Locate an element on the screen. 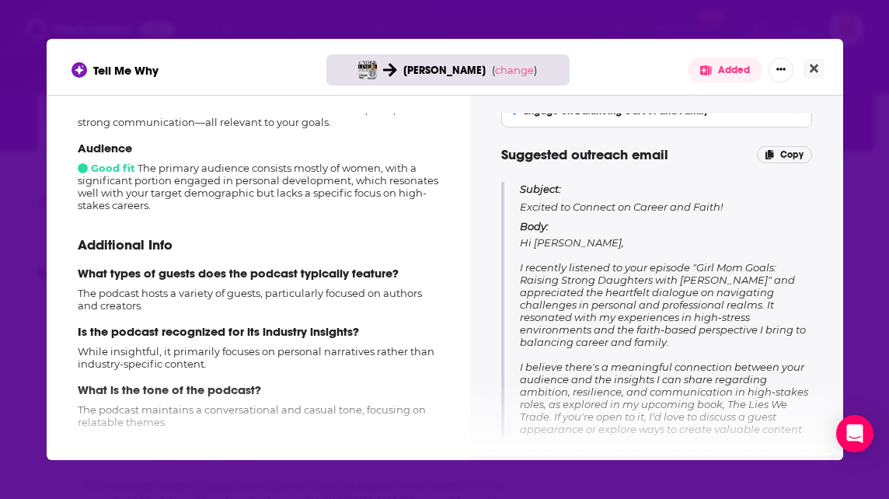 This screenshot has height=499, width=889. span: Subject: is located at coordinates (540, 189).